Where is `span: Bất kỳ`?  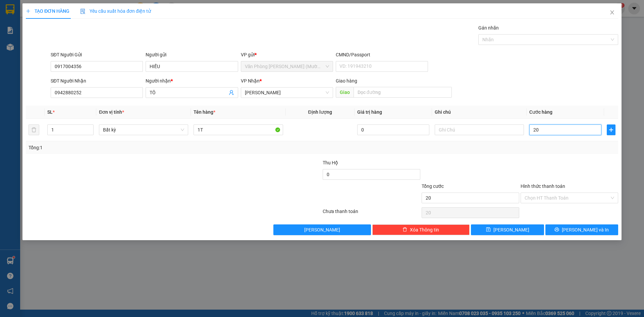
span: Bất kỳ is located at coordinates (144, 130).